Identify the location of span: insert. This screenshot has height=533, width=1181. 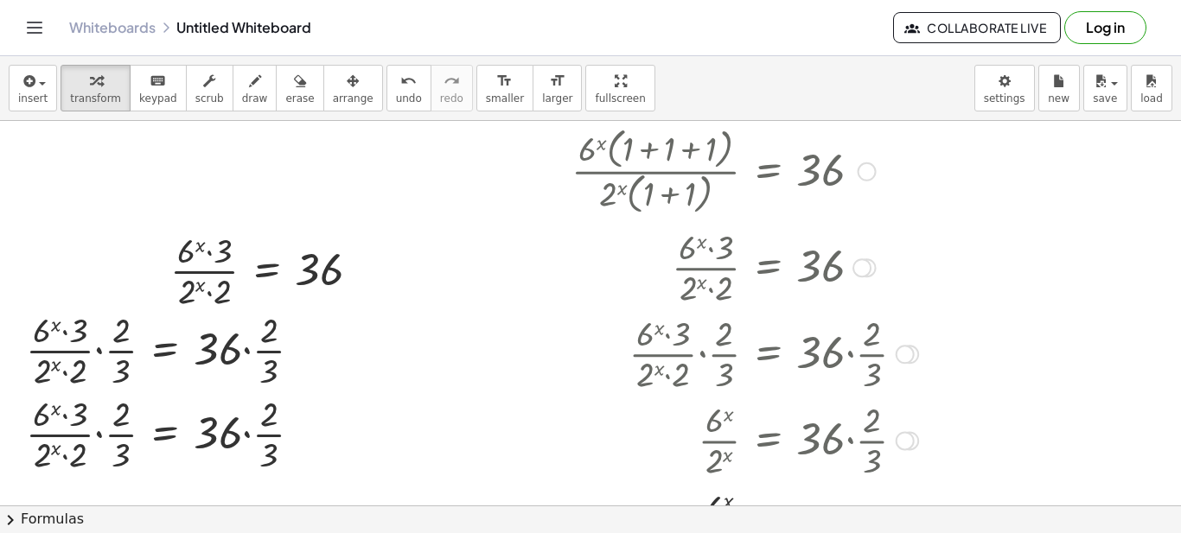
(33, 99).